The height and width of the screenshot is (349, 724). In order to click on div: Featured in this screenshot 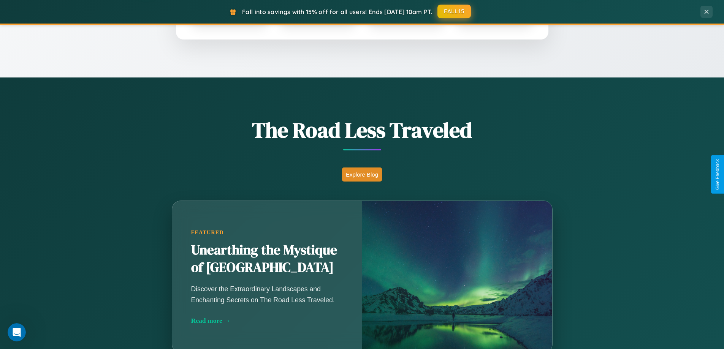, I will do `click(267, 233)`.